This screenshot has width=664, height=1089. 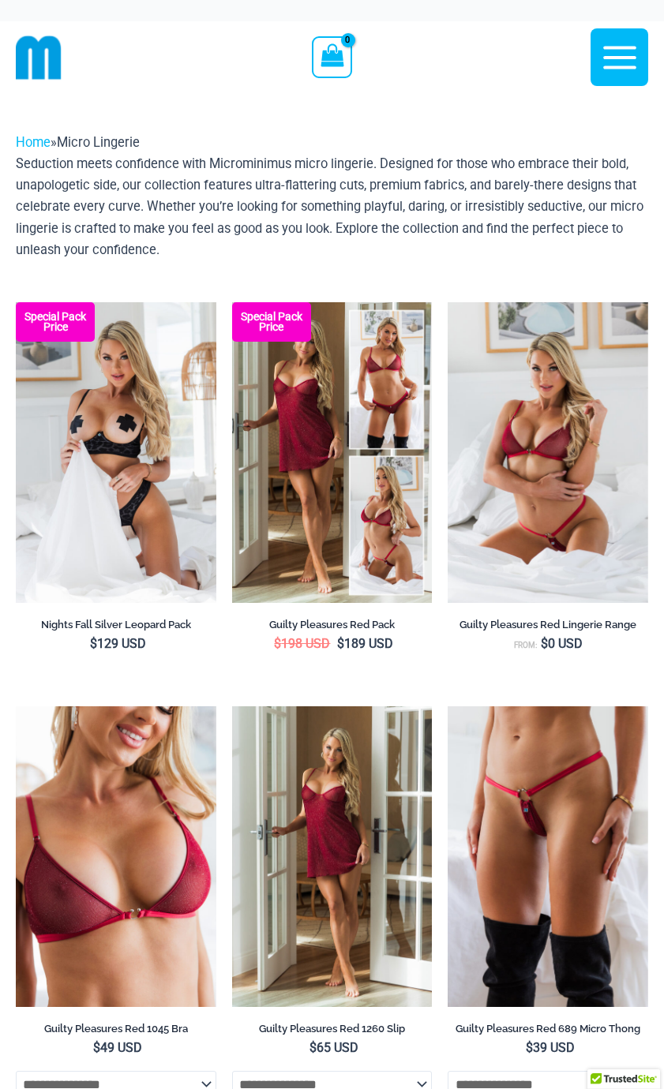 What do you see at coordinates (550, 1047) in the screenshot?
I see `bdi: 39 USD` at bounding box center [550, 1047].